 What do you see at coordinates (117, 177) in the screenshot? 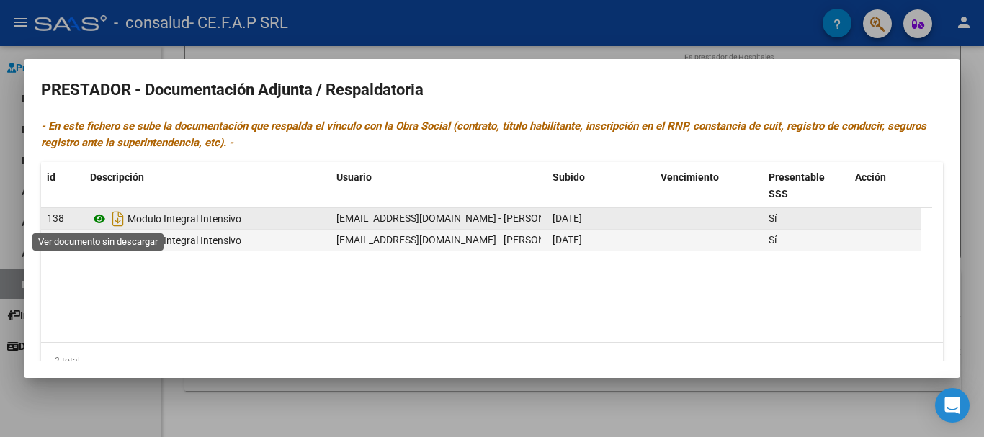
I see `span: Descripción` at bounding box center [117, 177].